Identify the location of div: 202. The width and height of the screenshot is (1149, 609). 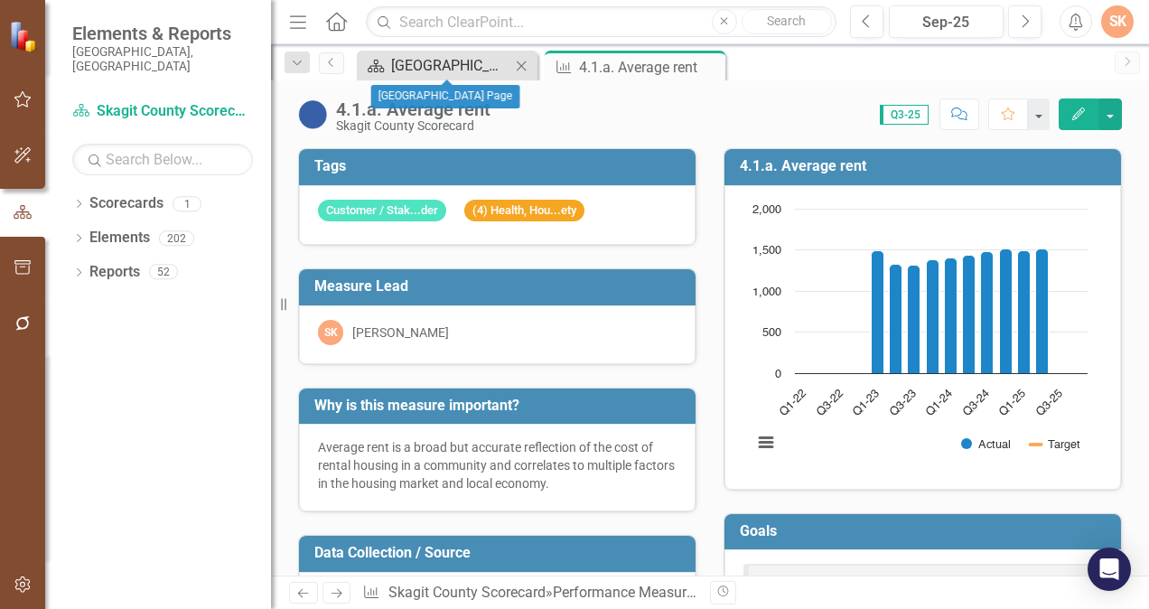
(176, 238).